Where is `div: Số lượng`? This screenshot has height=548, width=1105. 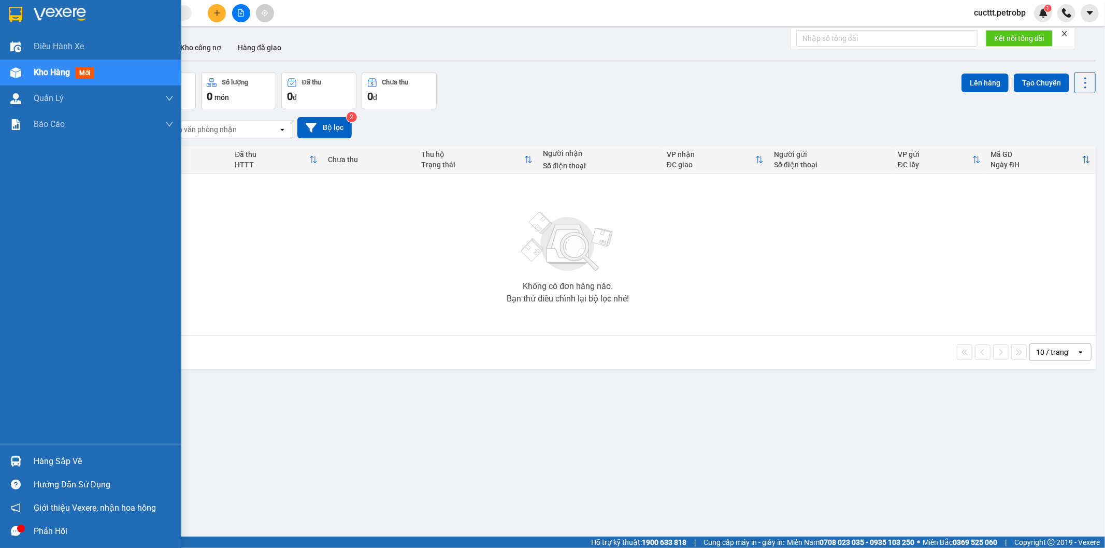 div: Số lượng is located at coordinates (235, 82).